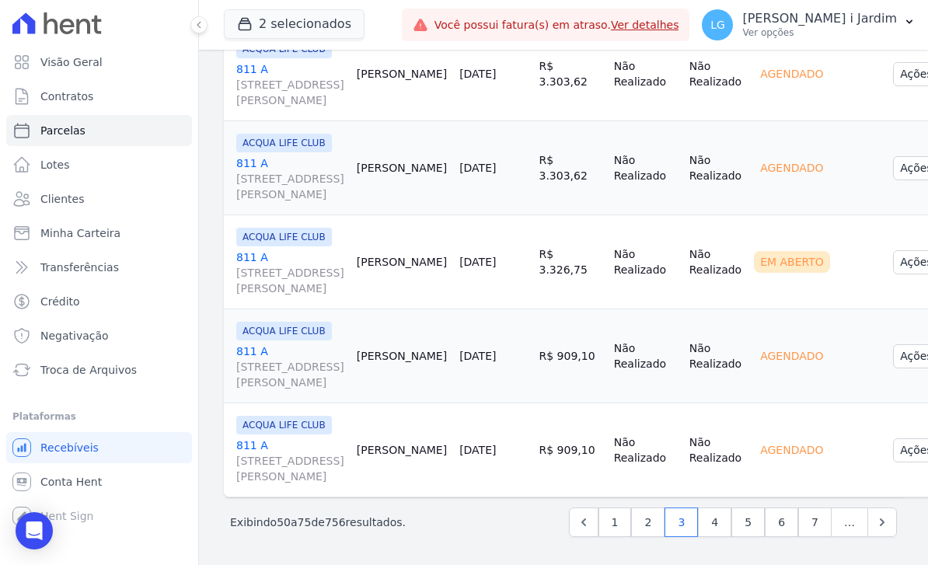 The image size is (928, 565). I want to click on td: R$ 3.326,75, so click(570, 262).